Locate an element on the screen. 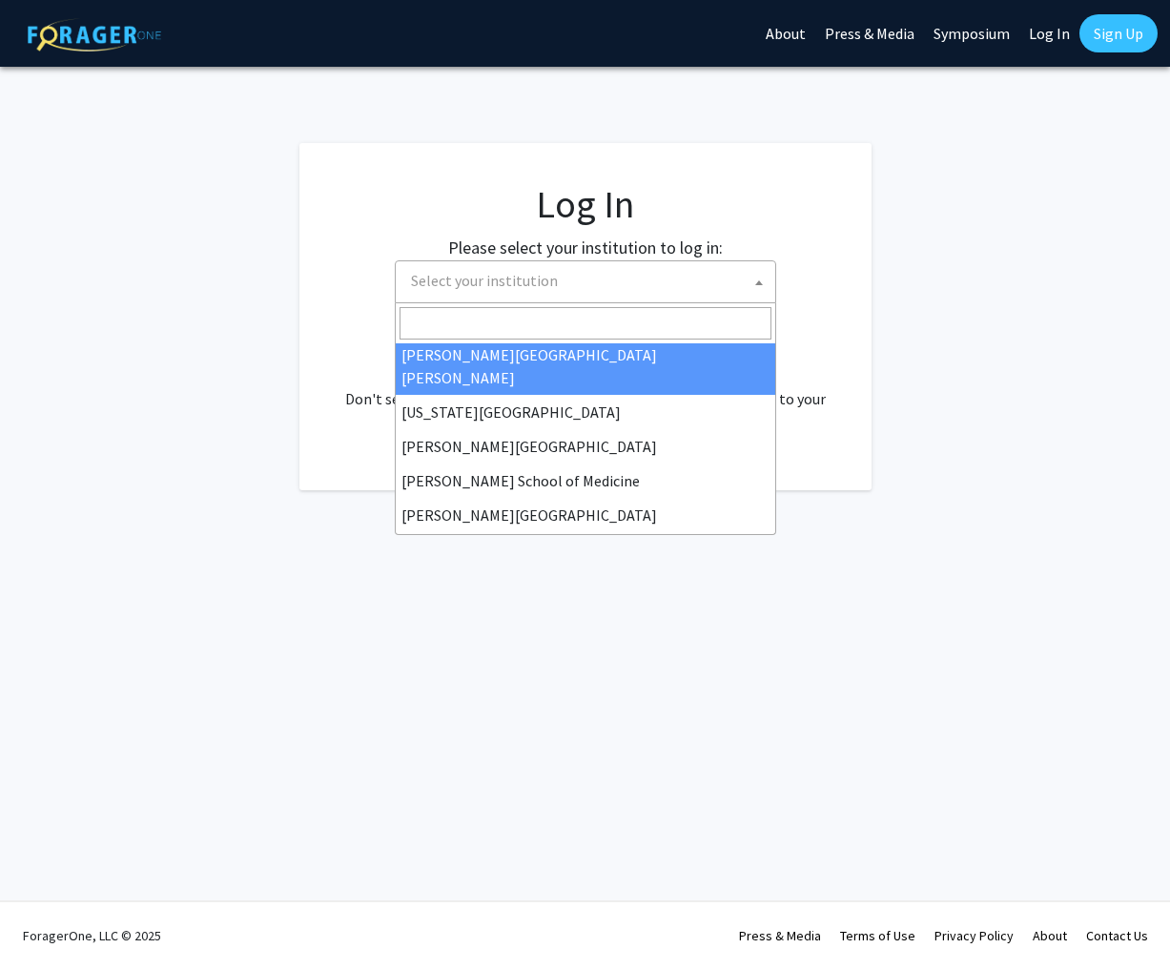  a: Sign Up is located at coordinates (1119, 33).